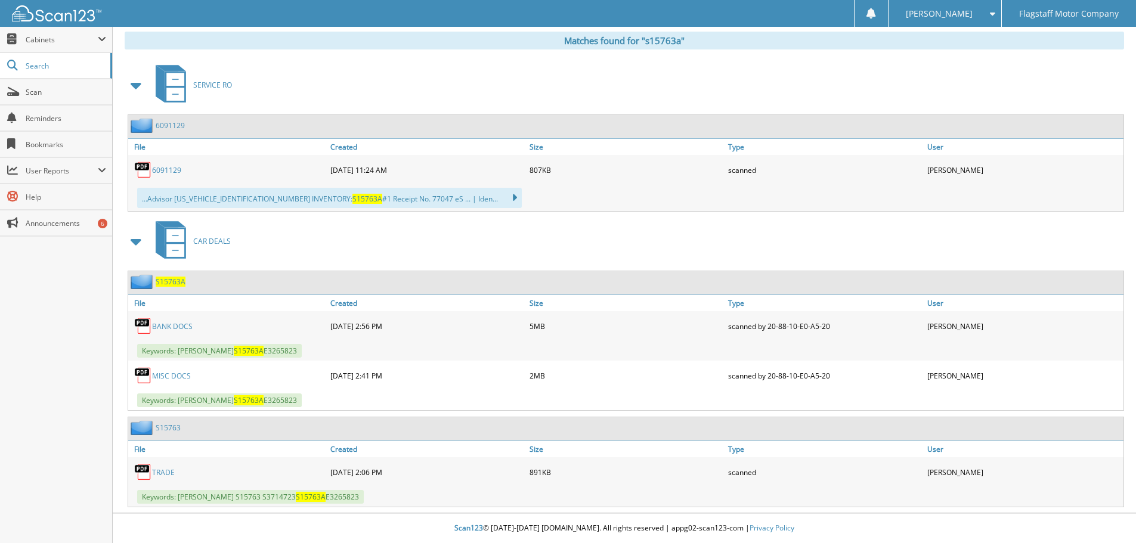 The height and width of the screenshot is (543, 1136). Describe the element at coordinates (163, 472) in the screenshot. I see `a: TRADE` at that location.